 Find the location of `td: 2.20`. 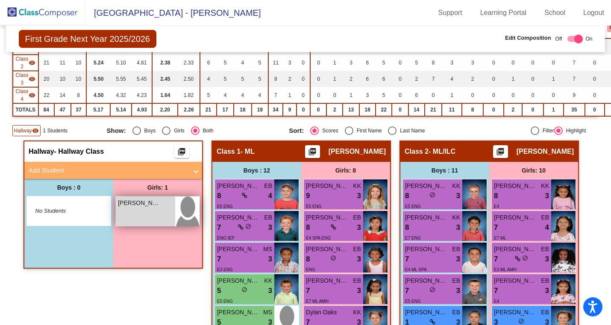

td: 2.20 is located at coordinates (165, 110).